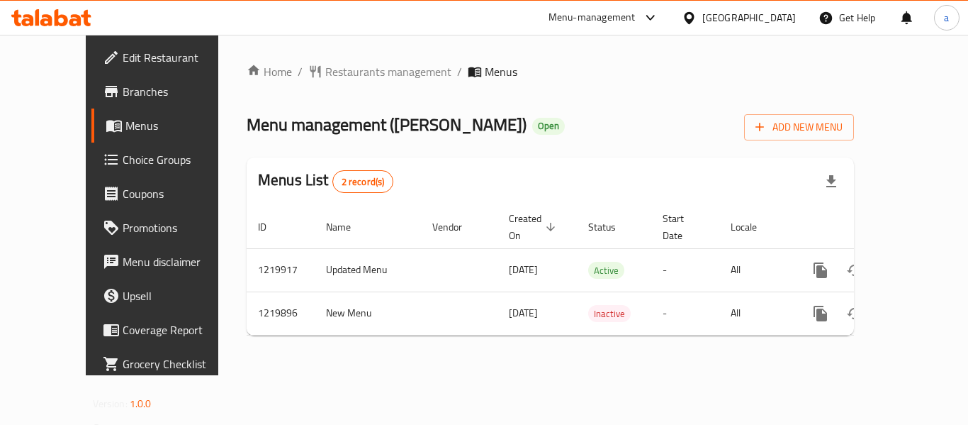  Describe the element at coordinates (179, 262) in the screenshot. I see `span: Menu disclaimer` at that location.